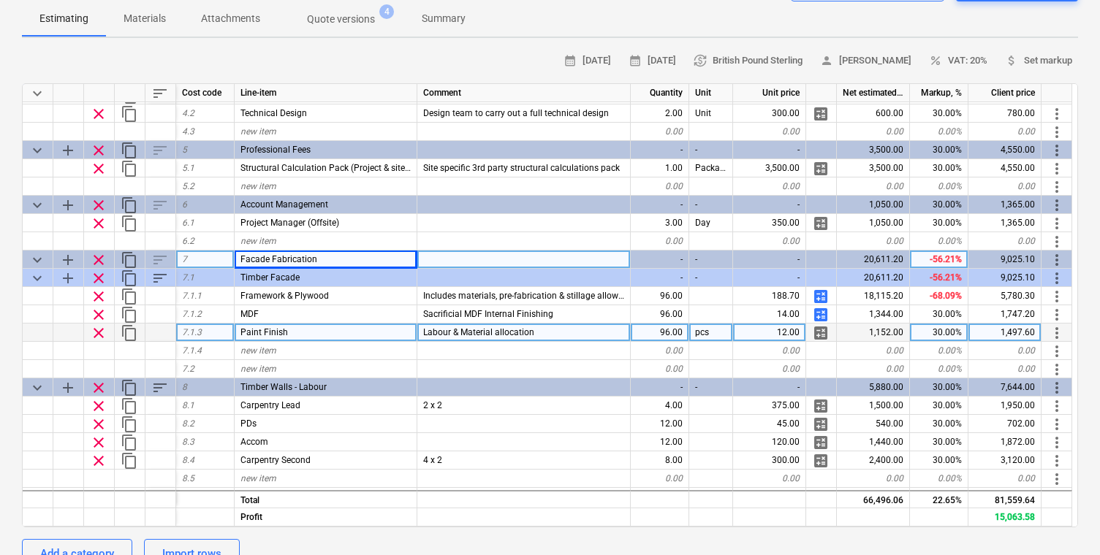 The width and height of the screenshot is (1100, 555). What do you see at coordinates (531, 296) in the screenshot?
I see `span: Includes materials, pre-fabrication & stillage allowance.` at bounding box center [531, 296].